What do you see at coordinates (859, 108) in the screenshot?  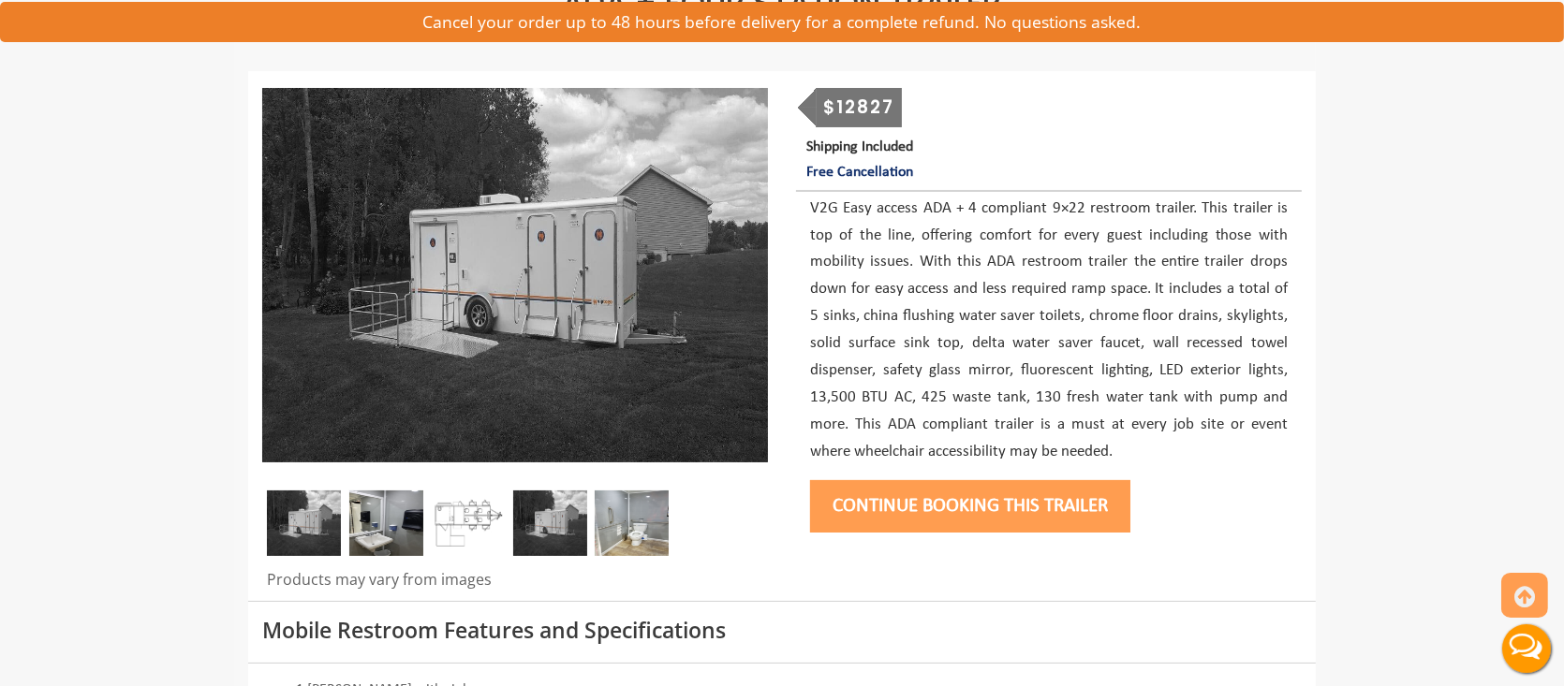 I see `div: $12827` at bounding box center [859, 108].